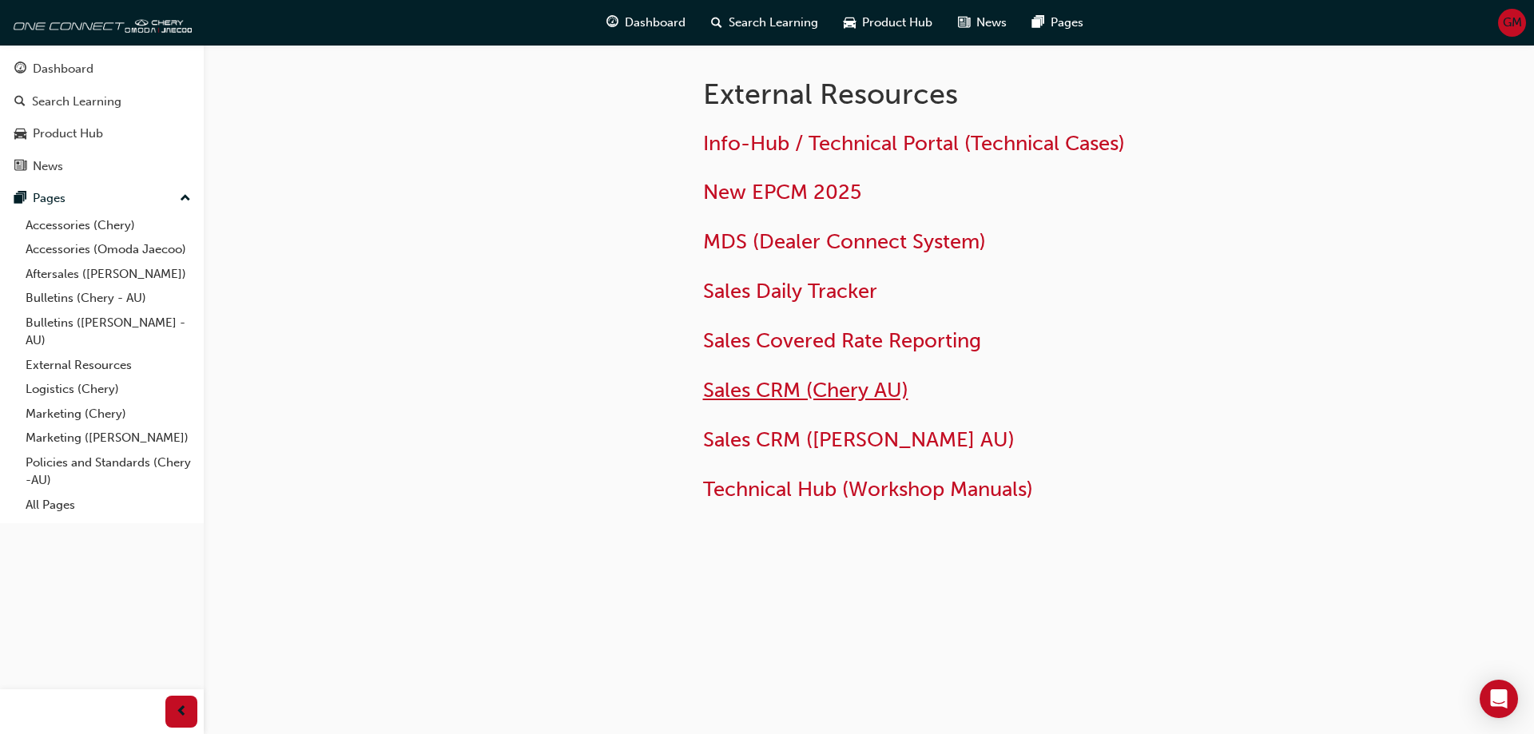 The height and width of the screenshot is (734, 1534). I want to click on a: MDS (Dealer Connect System), so click(845, 241).